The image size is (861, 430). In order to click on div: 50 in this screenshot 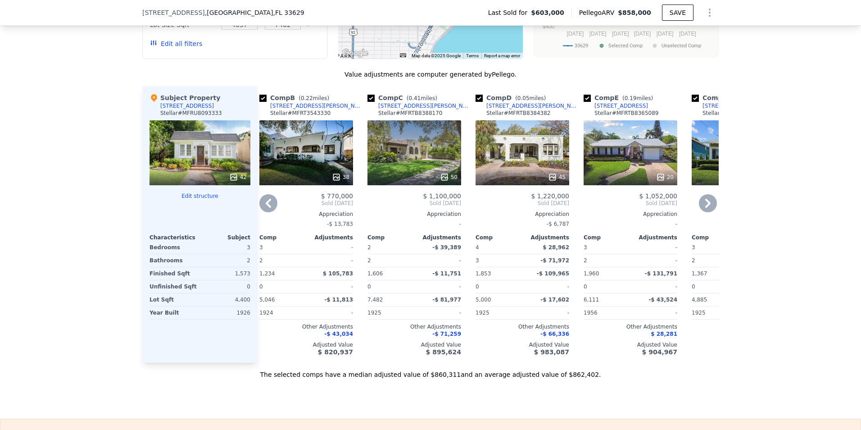, I will do `click(448, 177)`.